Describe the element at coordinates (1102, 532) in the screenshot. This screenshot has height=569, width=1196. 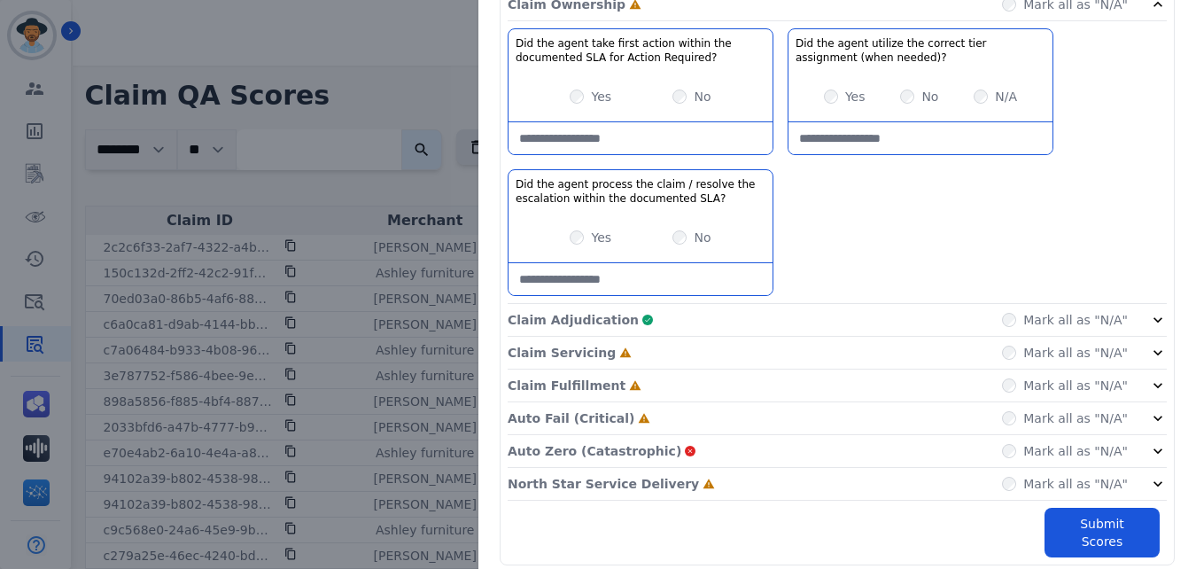
I see `button: Submit Scores` at that location.